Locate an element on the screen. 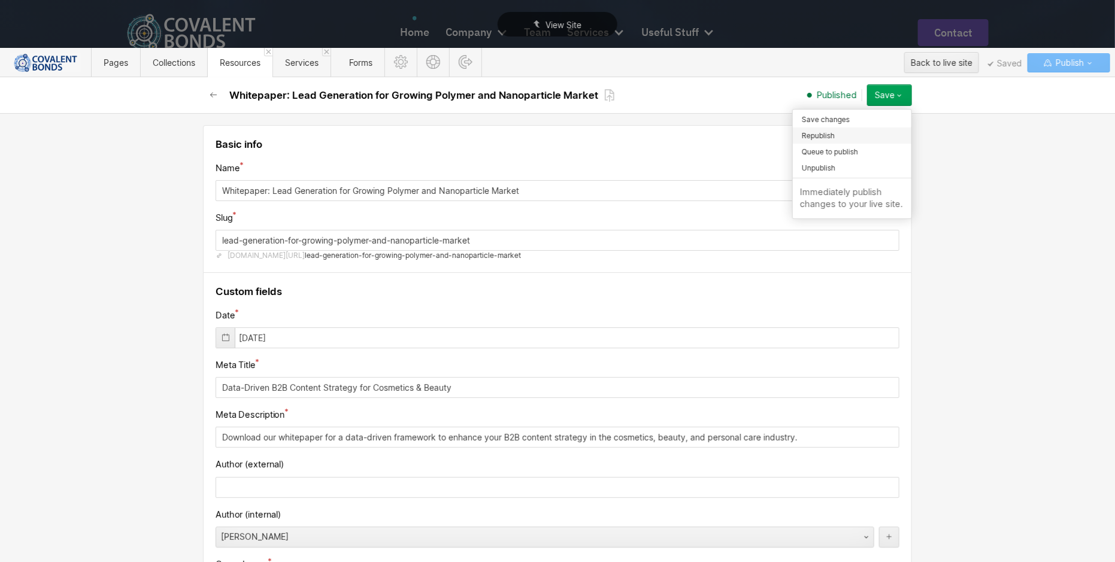  span: Author (external) is located at coordinates (250, 465).